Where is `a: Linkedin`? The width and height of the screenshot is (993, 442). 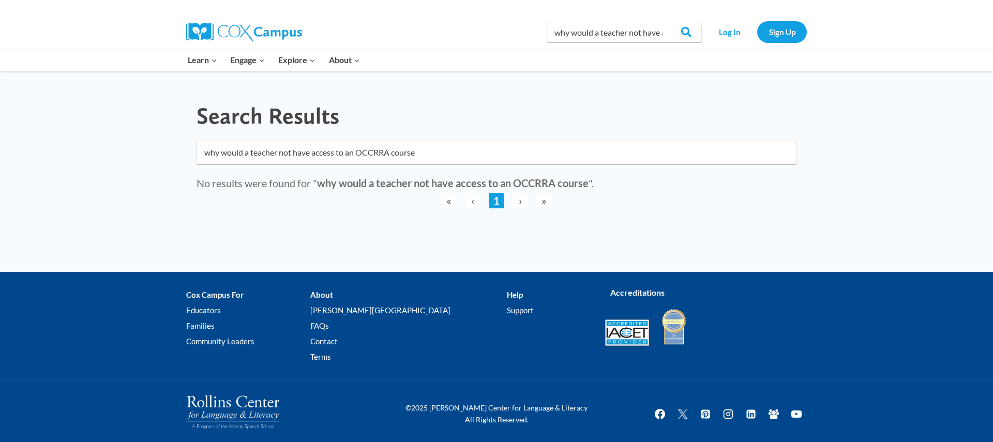
a: Linkedin is located at coordinates (751, 414).